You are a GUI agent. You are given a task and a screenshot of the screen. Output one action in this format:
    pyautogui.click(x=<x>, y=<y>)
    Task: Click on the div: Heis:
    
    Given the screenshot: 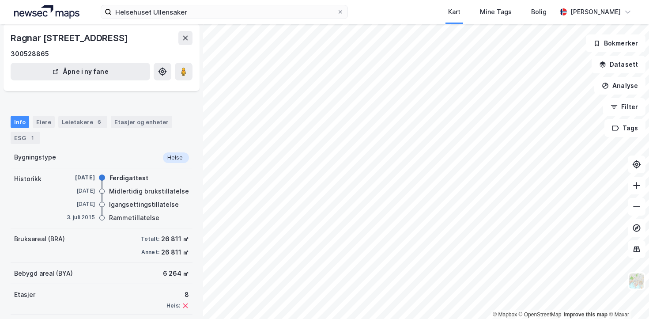 What is the action you would take?
    pyautogui.click(x=173, y=306)
    